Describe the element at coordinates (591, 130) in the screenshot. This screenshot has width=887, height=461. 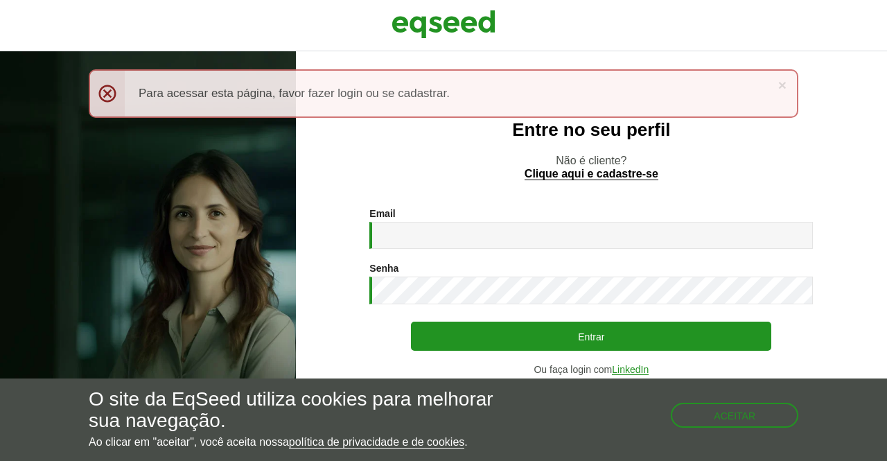
I see `h2: Entre no seu perfil` at that location.